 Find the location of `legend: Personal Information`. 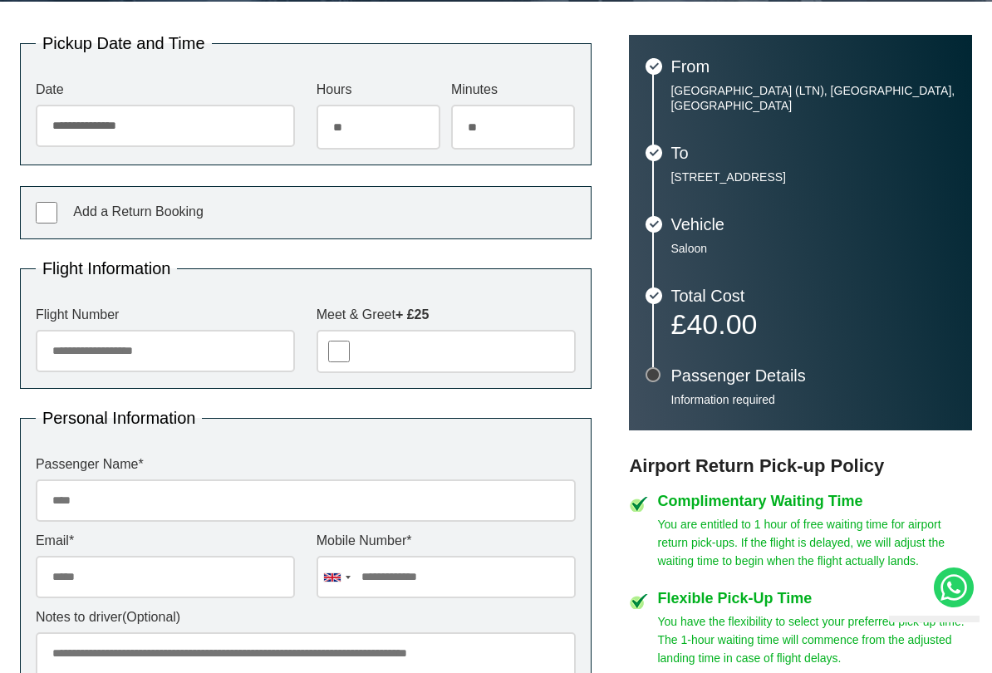

legend: Personal Information is located at coordinates (119, 418).